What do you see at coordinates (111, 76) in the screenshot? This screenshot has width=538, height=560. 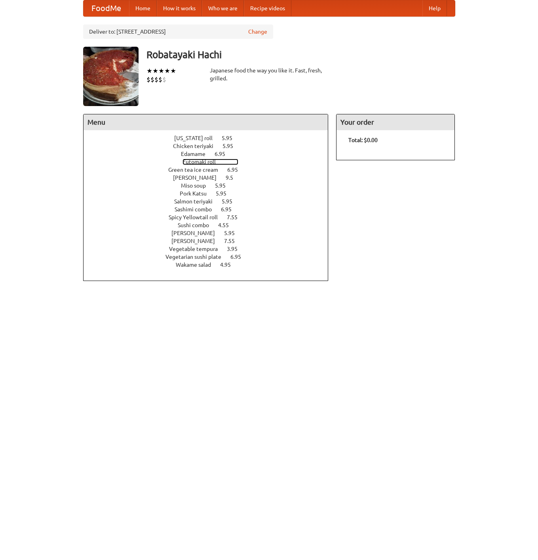 I see `img: angular.jpg` at bounding box center [111, 76].